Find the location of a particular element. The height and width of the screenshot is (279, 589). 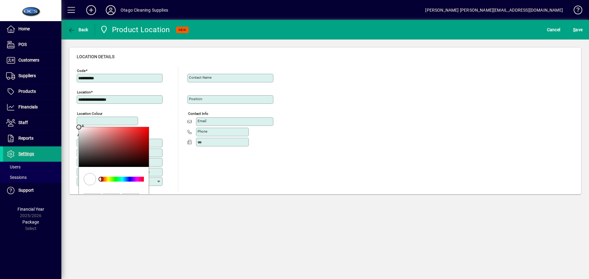

mat-label: Code is located at coordinates (81, 71).